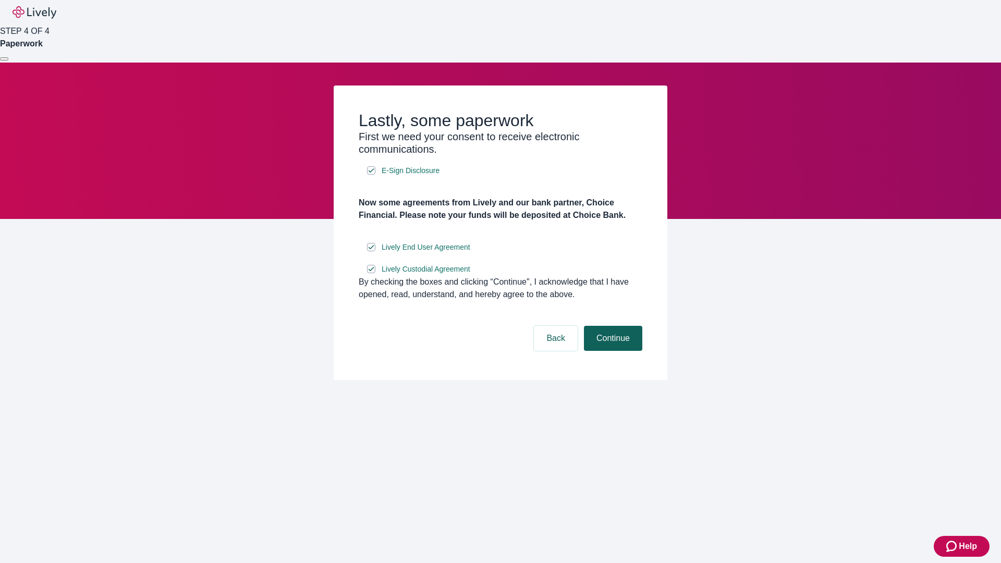 This screenshot has width=1001, height=563. What do you see at coordinates (426, 269) in the screenshot?
I see `span: Lively Custodial Agreement` at bounding box center [426, 269].